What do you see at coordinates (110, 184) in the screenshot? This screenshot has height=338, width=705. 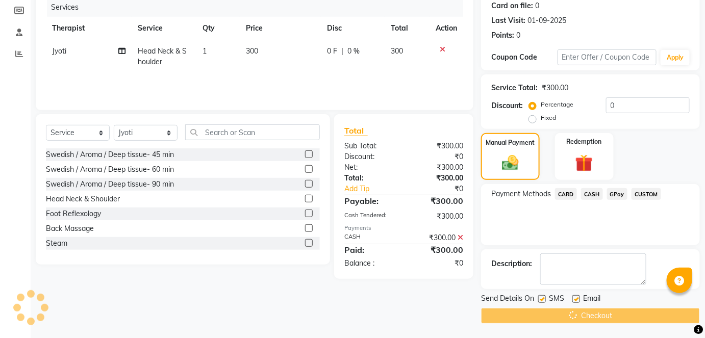 I see `div: Swedish / Aroma / Deep tissue- 90 min` at bounding box center [110, 184].